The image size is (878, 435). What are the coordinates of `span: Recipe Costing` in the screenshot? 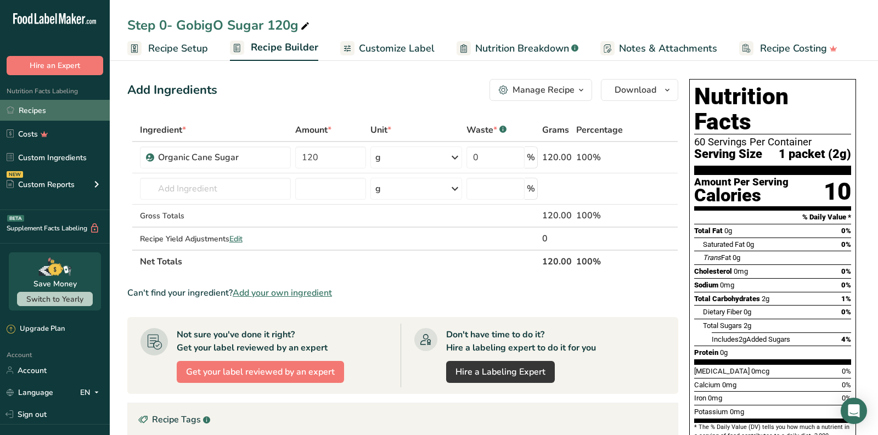 It's located at (794, 48).